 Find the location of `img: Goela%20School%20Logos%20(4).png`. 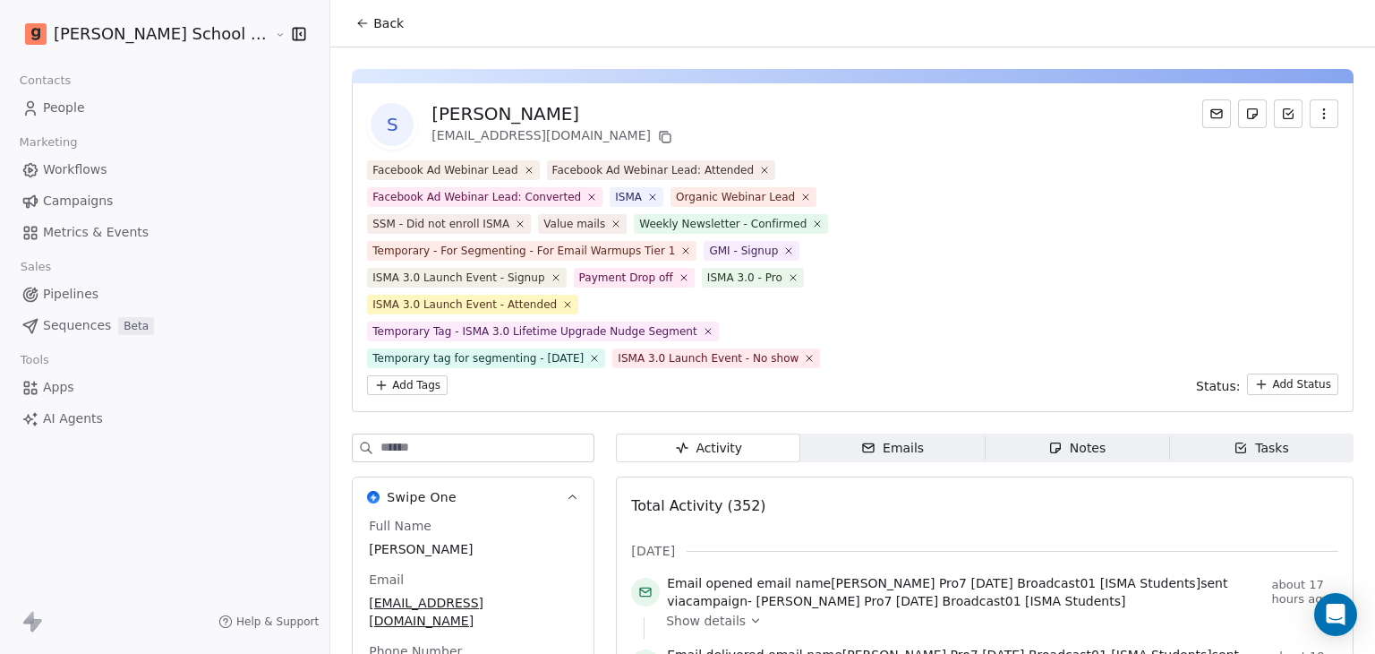

img: Goela%20School%20Logos%20(4).png is located at coordinates (36, 34).